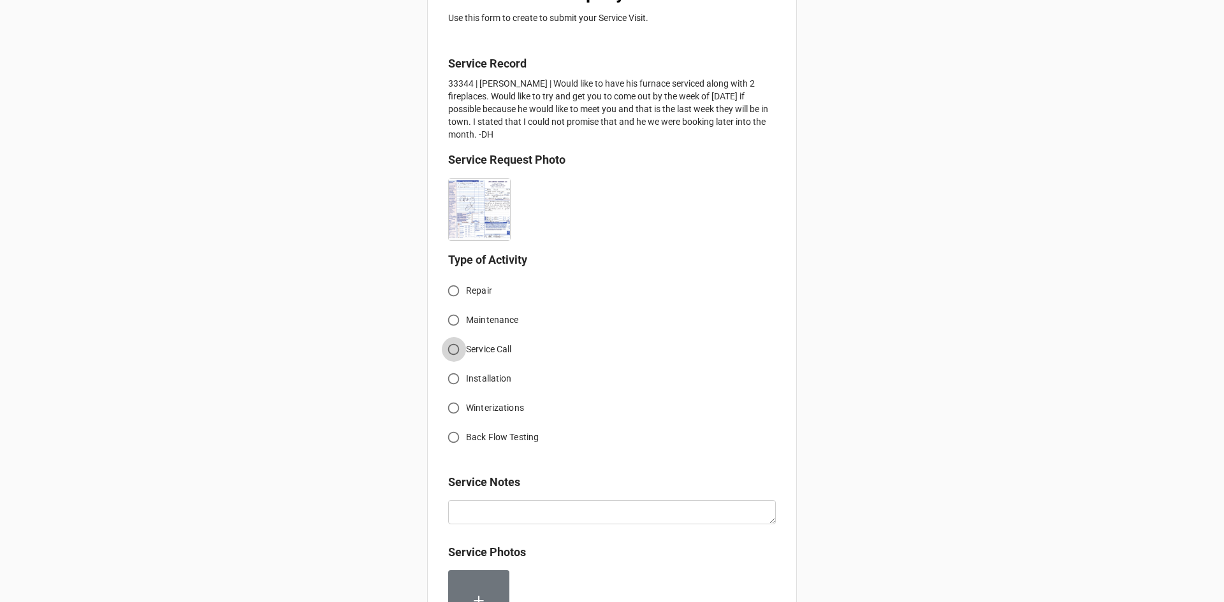 Image resolution: width=1224 pixels, height=602 pixels. What do you see at coordinates (612, 18) in the screenshot?
I see `p: Use this form to create to submit your Service Visit.` at bounding box center [612, 18].